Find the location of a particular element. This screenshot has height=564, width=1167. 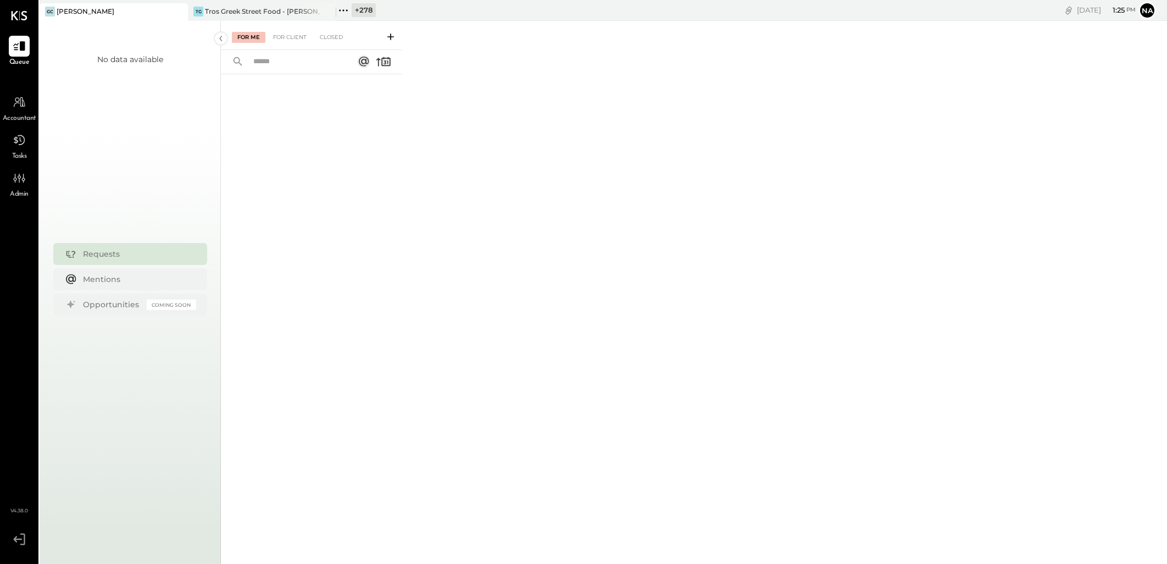

div: For Me is located at coordinates (248, 37).